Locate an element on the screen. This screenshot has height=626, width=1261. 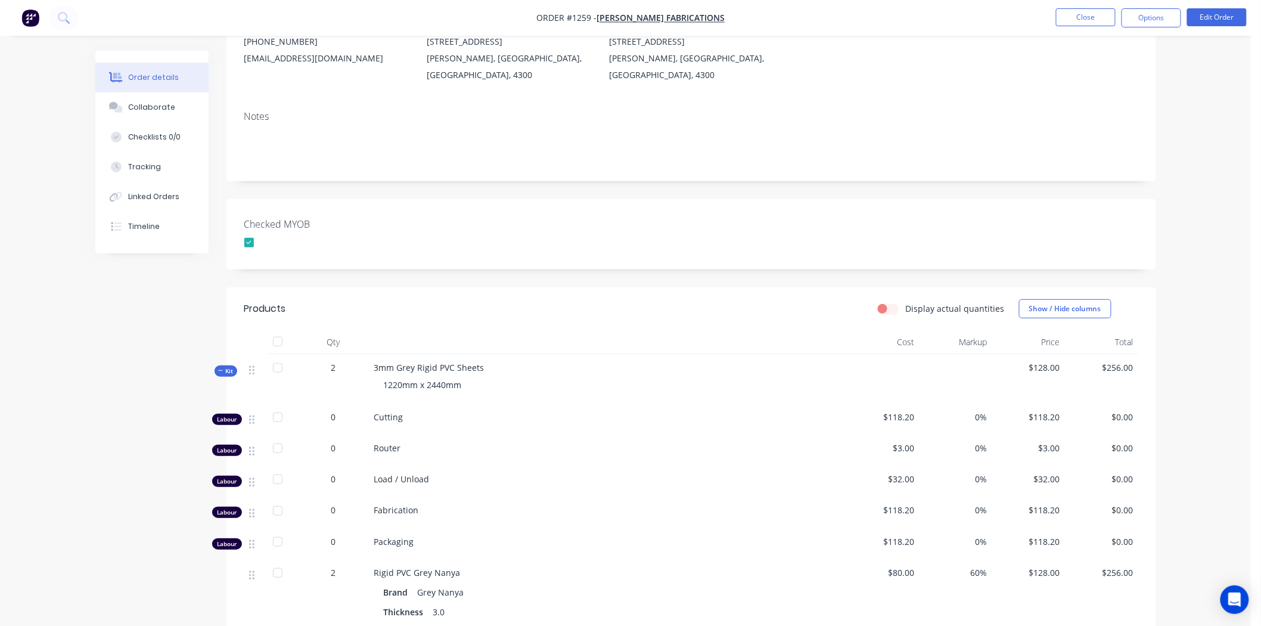
div: Markup is located at coordinates (955, 342).